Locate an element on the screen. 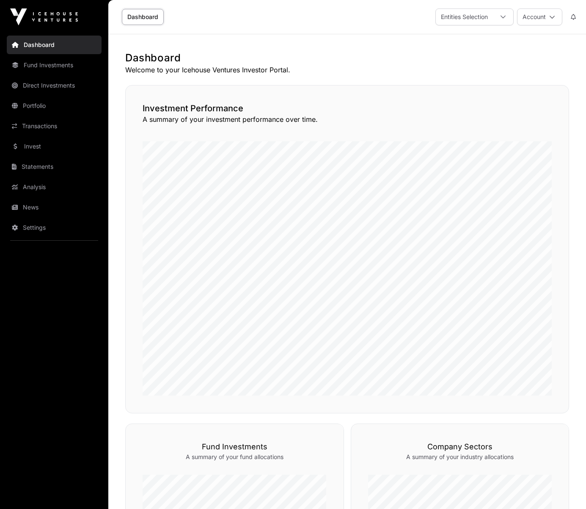 This screenshot has width=586, height=509. p: Welcome to your Icehouse Ventures Investor Portal. is located at coordinates (347, 70).